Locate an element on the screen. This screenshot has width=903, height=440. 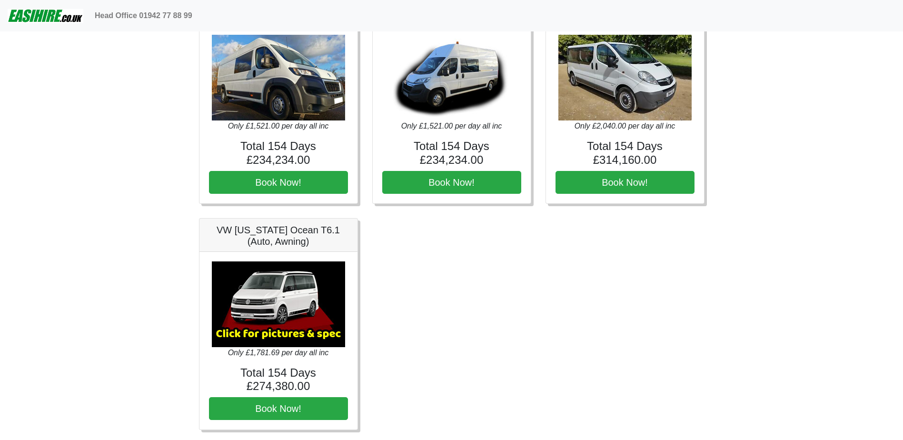
b: Head Office 01942 77 88 99 is located at coordinates (143, 15).